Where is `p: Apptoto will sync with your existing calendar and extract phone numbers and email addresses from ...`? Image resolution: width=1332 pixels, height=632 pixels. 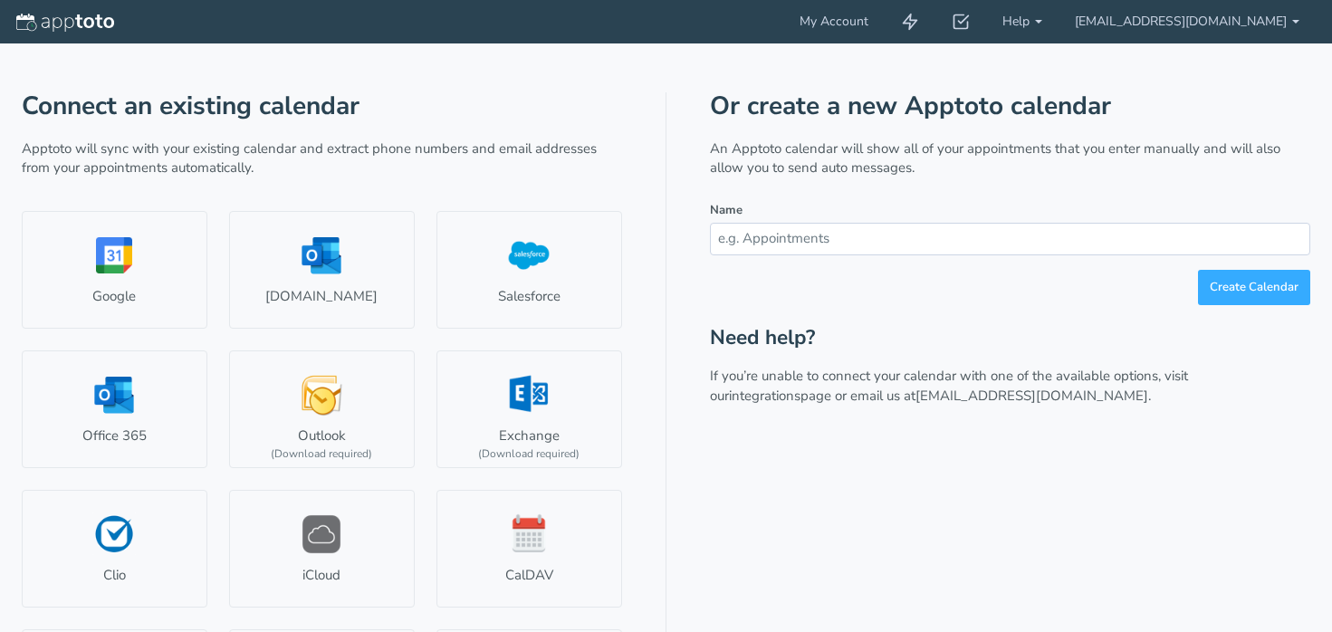 p: Apptoto will sync with your existing calendar and extract phone numbers and email addresses from ... is located at coordinates (322, 159).